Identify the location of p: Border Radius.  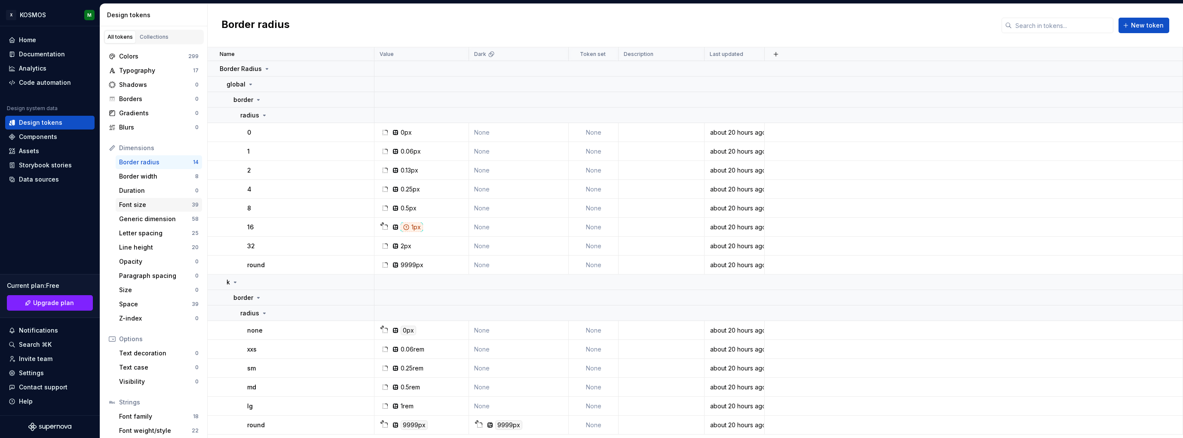
(241, 69).